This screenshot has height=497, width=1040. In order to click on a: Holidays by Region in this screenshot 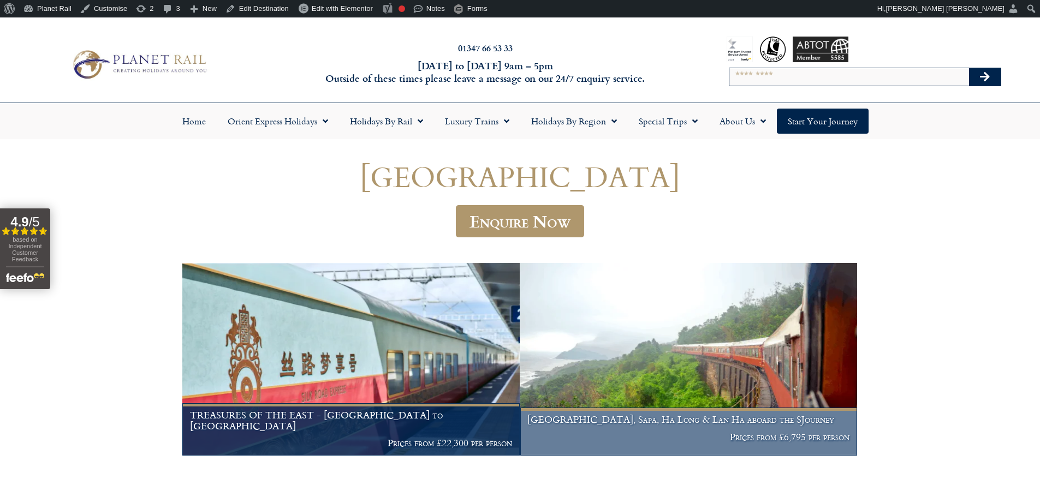, I will do `click(574, 121)`.